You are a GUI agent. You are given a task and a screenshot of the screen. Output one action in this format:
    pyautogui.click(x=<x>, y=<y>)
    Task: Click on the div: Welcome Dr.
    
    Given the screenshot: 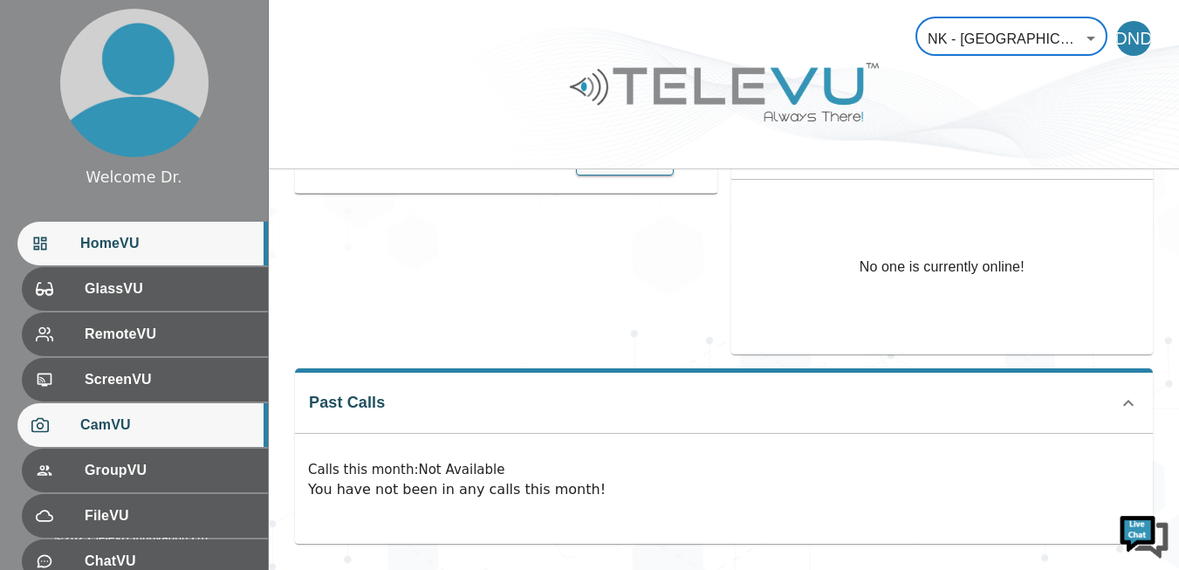 What is the action you would take?
    pyautogui.click(x=134, y=177)
    